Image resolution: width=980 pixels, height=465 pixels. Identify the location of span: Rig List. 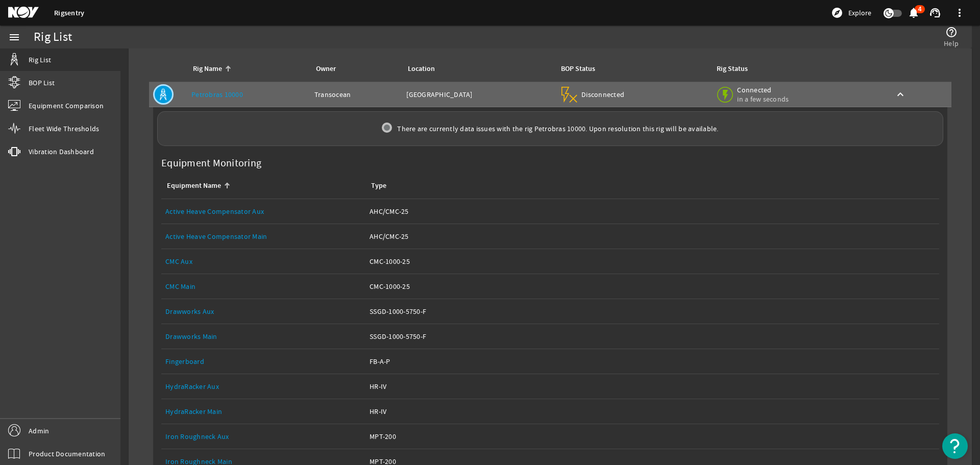
(40, 60).